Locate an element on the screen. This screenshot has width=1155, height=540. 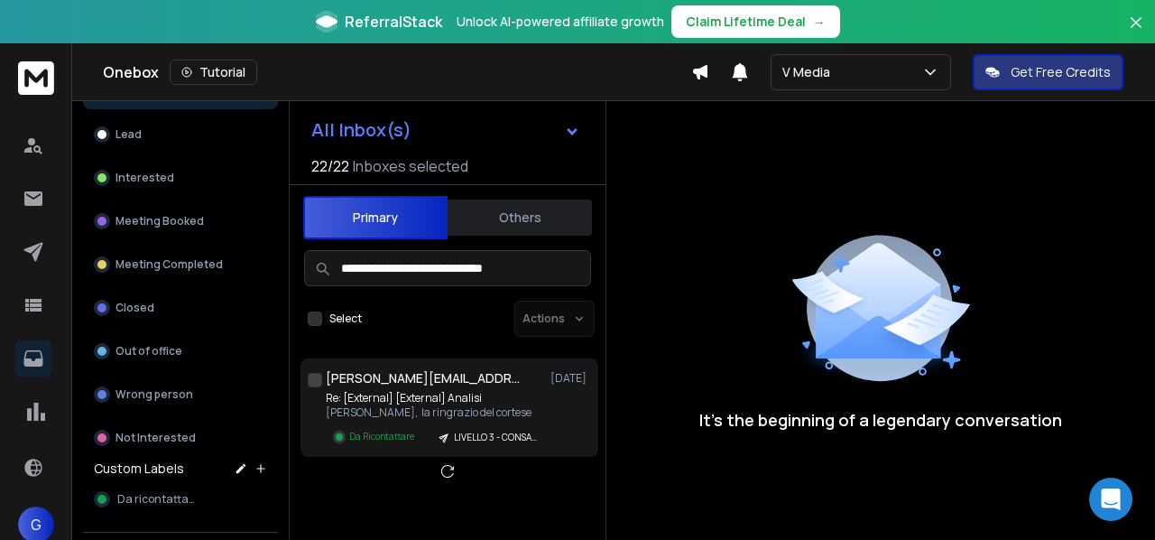
div: Open Intercom Messenger is located at coordinates (1111, 499).